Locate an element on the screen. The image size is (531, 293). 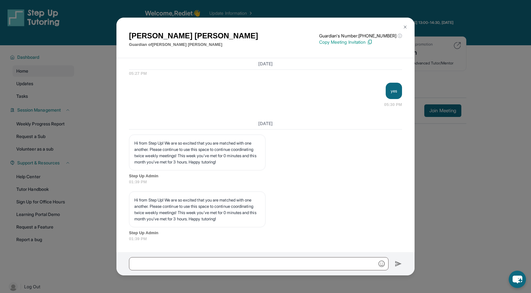
img: Send icon is located at coordinates (398, 263).